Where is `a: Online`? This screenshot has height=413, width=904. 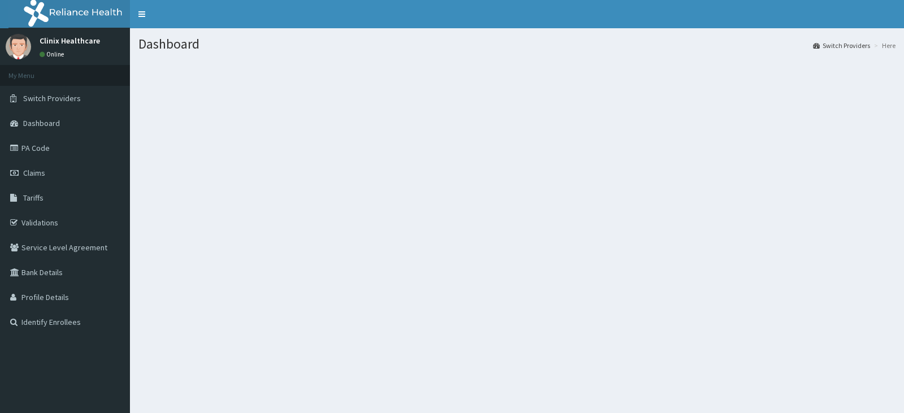 a: Online is located at coordinates (53, 54).